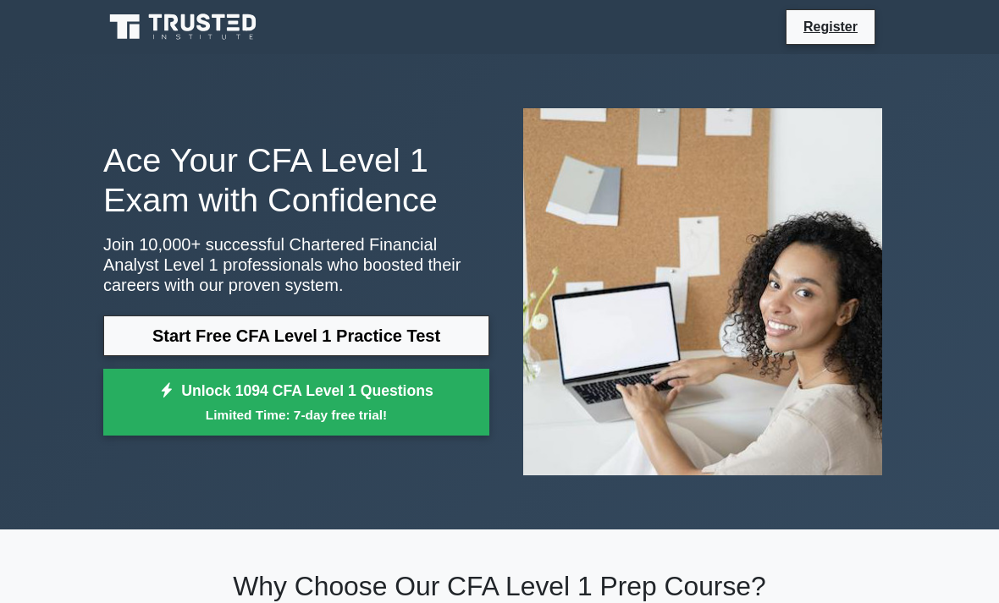 The image size is (999, 603). What do you see at coordinates (499, 586) in the screenshot?
I see `h2: Why Choose Our CFA Level 1 Prep Course?` at bounding box center [499, 586].